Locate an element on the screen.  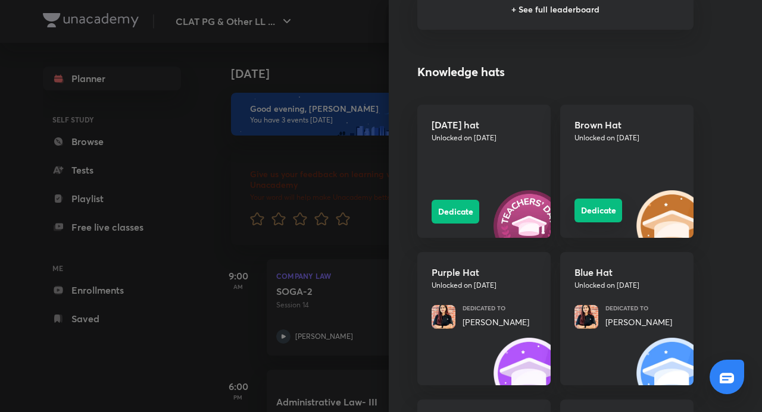
h5: Brown Hat is located at coordinates (627, 124).